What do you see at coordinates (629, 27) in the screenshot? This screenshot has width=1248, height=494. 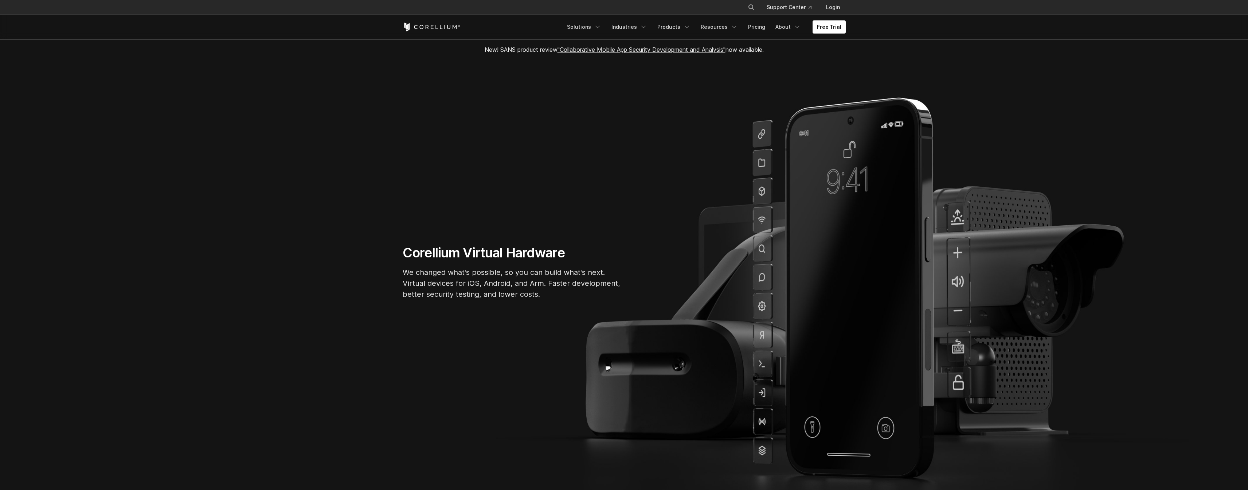 I see `a: Industries` at bounding box center [629, 27].